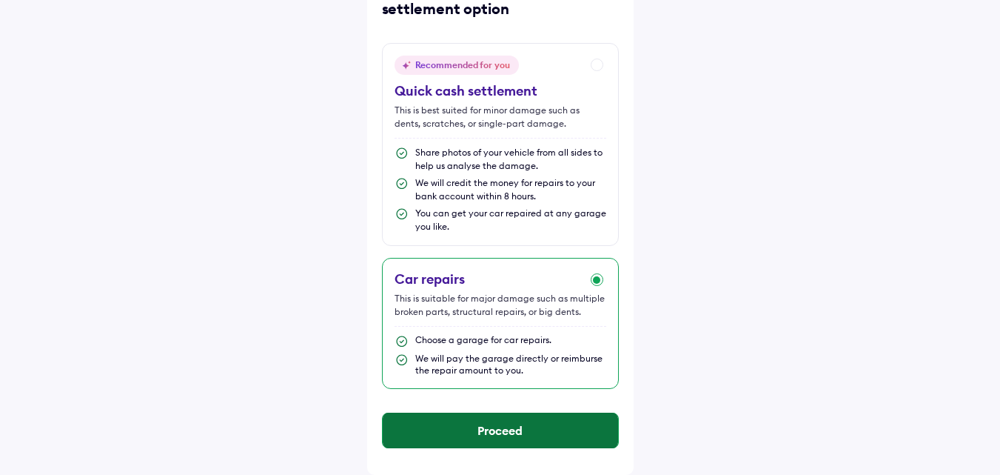 The height and width of the screenshot is (475, 1000). I want to click on div: Recommended for you, so click(463, 65).